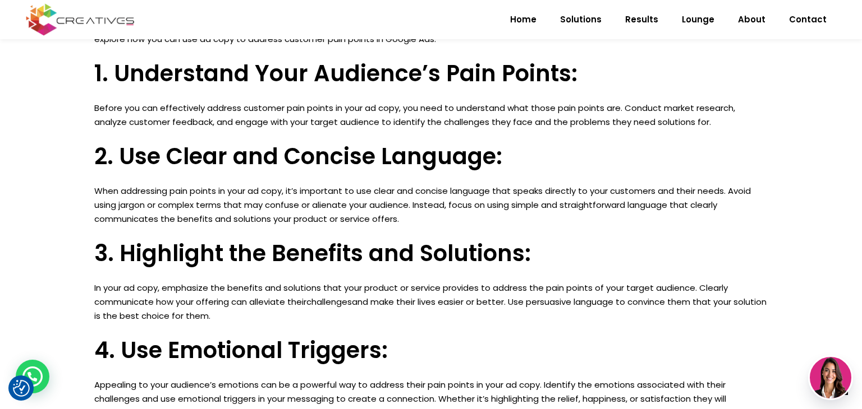 The width and height of the screenshot is (862, 409). Describe the element at coordinates (523, 20) in the screenshot. I see `a: Home` at that location.